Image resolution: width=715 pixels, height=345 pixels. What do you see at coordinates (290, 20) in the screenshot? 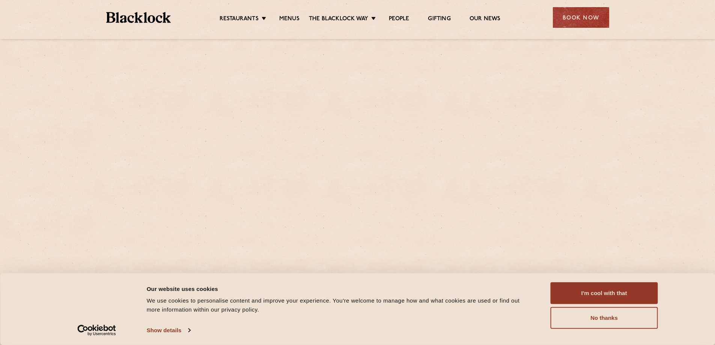
I see `a: Menus` at bounding box center [290, 20].